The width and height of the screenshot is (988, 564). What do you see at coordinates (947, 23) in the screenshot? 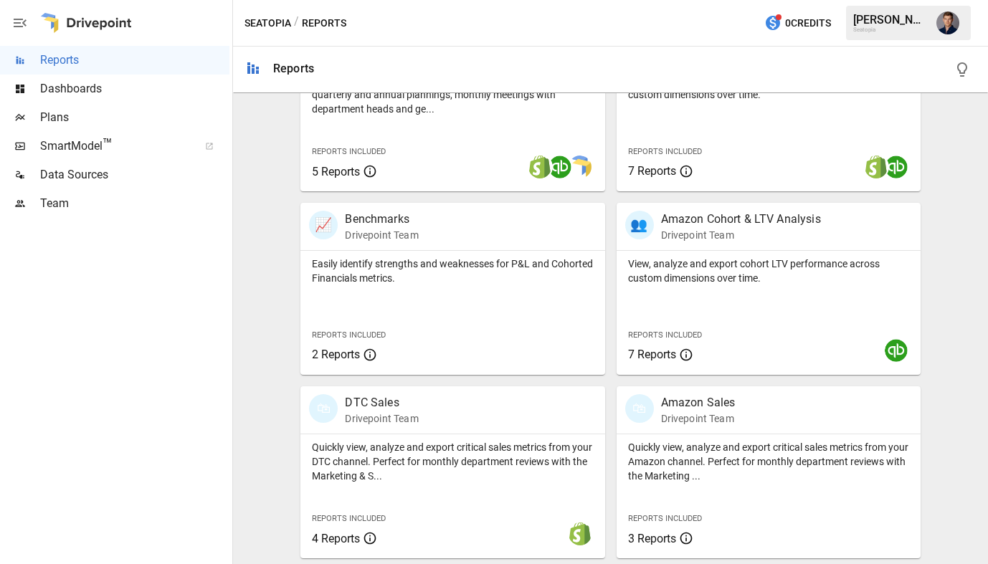
I see `img: Clark Kissiah` at bounding box center [947, 23].